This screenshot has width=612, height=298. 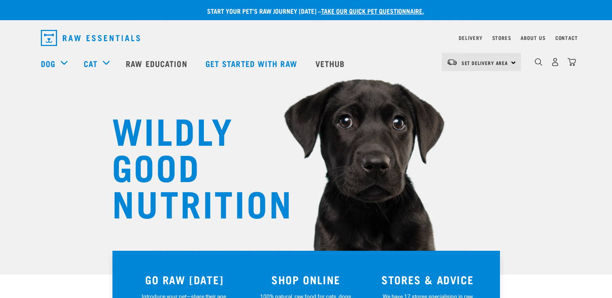 What do you see at coordinates (571, 62) in the screenshot?
I see `img: home-icon@2x.png` at bounding box center [571, 62].